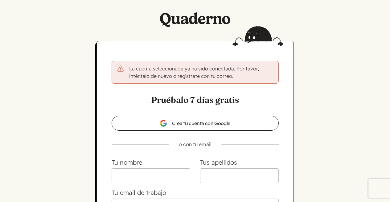 Image resolution: width=390 pixels, height=202 pixels. Describe the element at coordinates (195, 100) in the screenshot. I see `h1: Pruébalo 7 días gratis` at that location.